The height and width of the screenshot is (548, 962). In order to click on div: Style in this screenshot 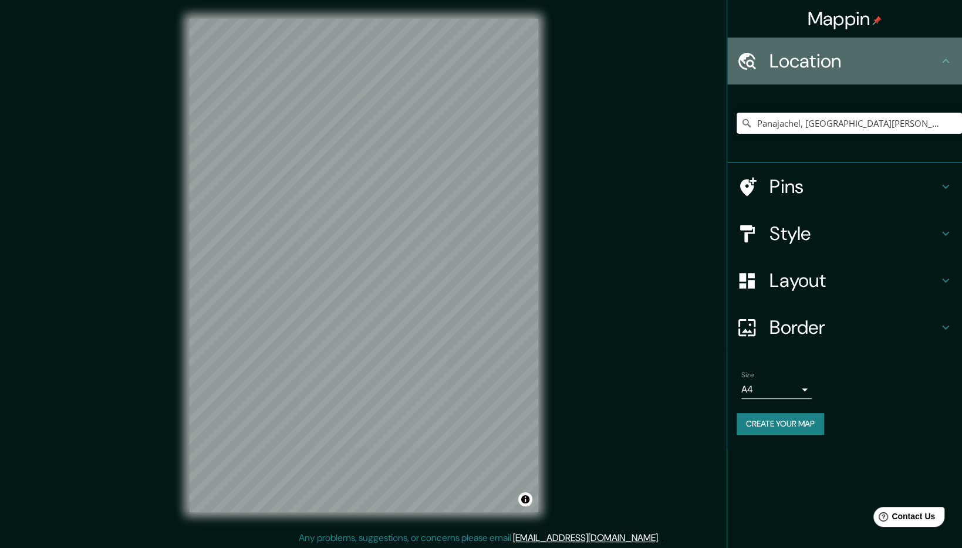, I will do `click(845, 234)`.